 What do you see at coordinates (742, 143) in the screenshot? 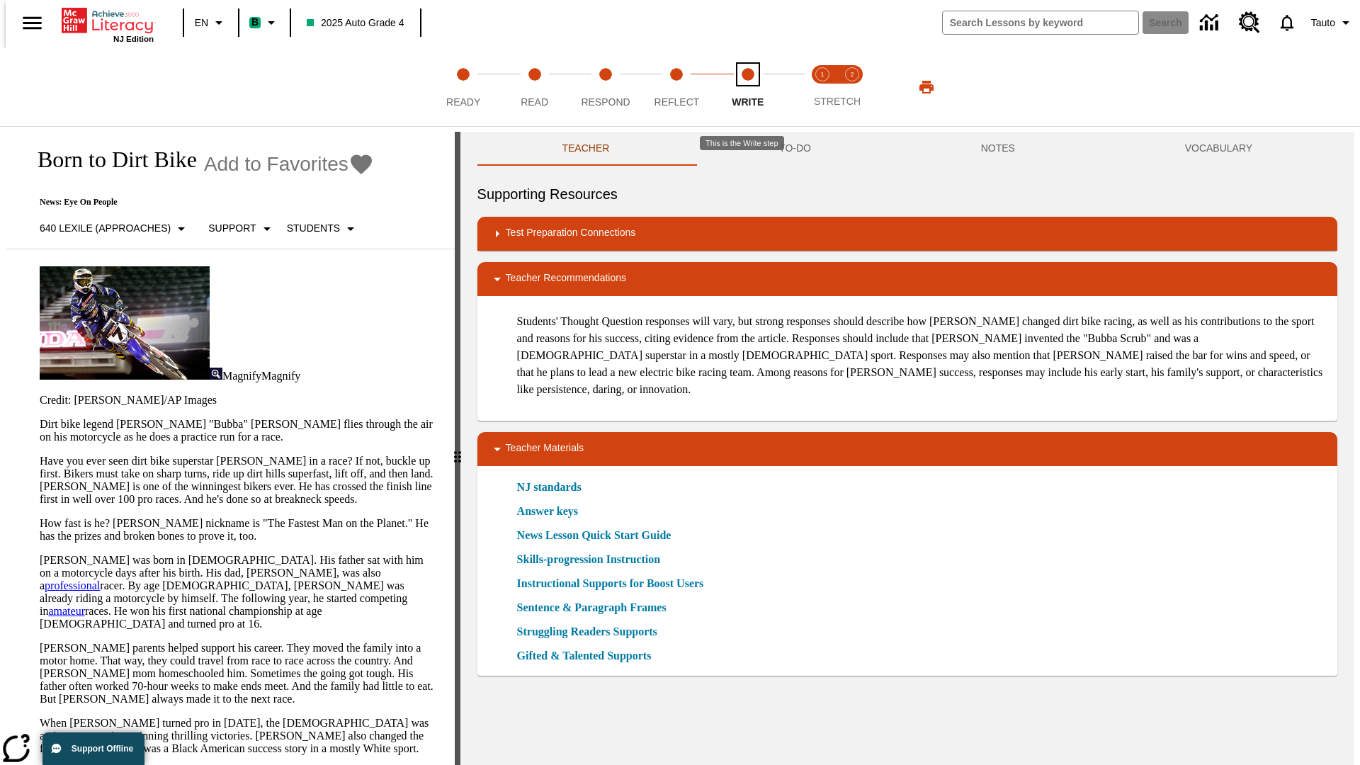
I see `div: This is the Write step` at bounding box center [742, 143].